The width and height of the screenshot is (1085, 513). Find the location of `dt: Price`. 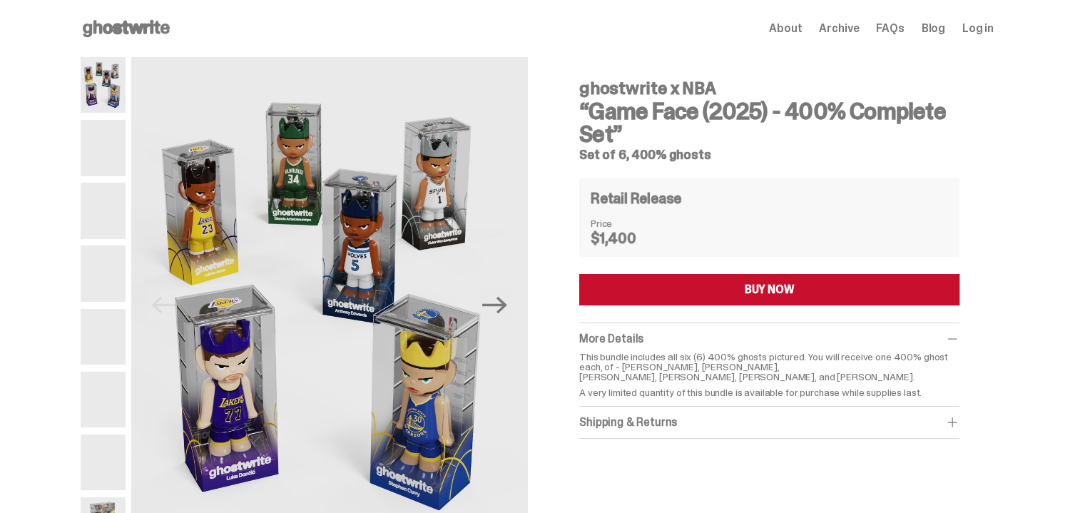

dt: Price is located at coordinates (626, 223).